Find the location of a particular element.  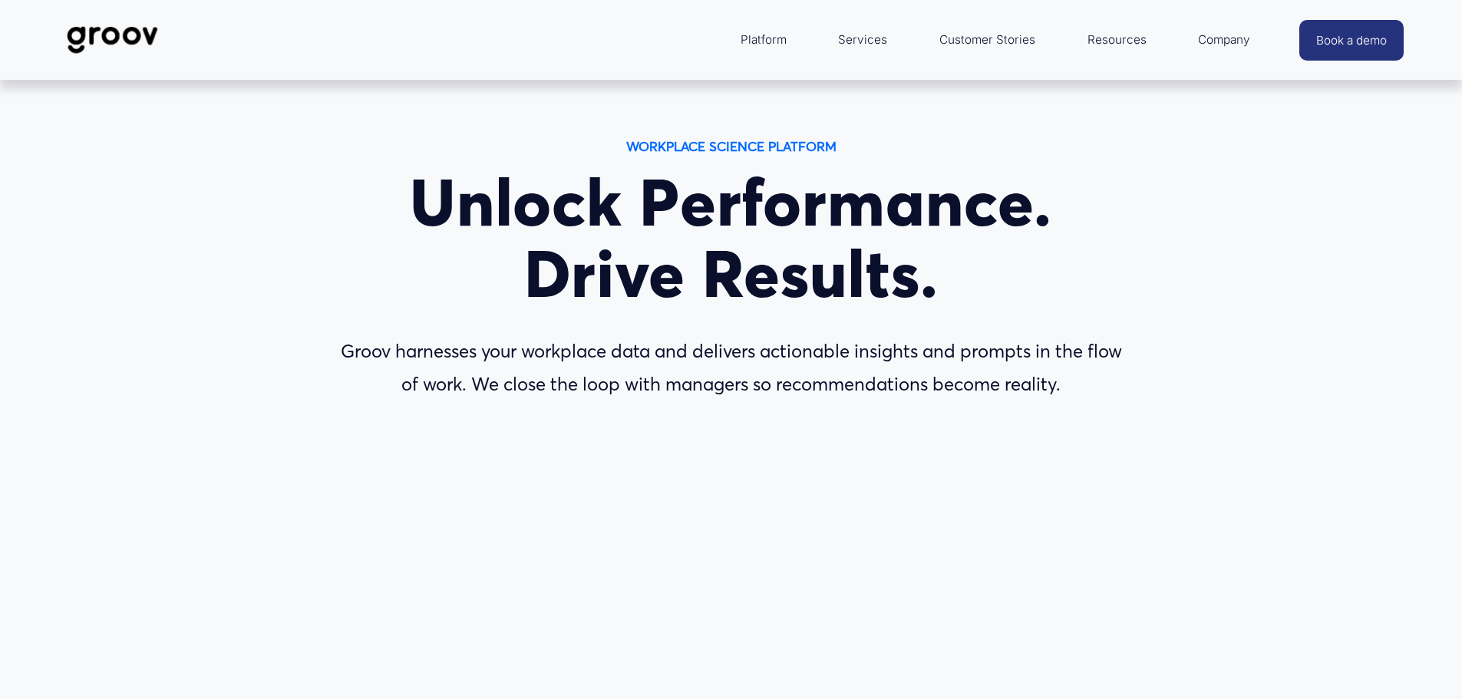

a: Customer Stories is located at coordinates (987, 40).